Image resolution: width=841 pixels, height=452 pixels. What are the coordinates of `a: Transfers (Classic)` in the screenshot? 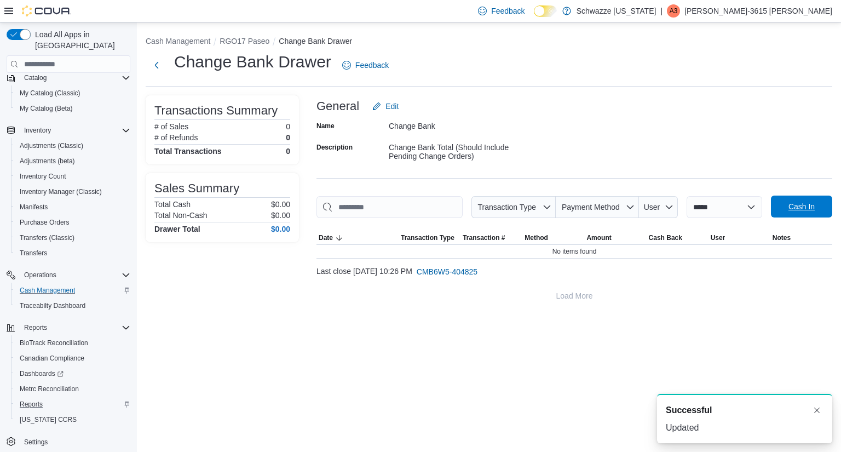 It's located at (47, 238).